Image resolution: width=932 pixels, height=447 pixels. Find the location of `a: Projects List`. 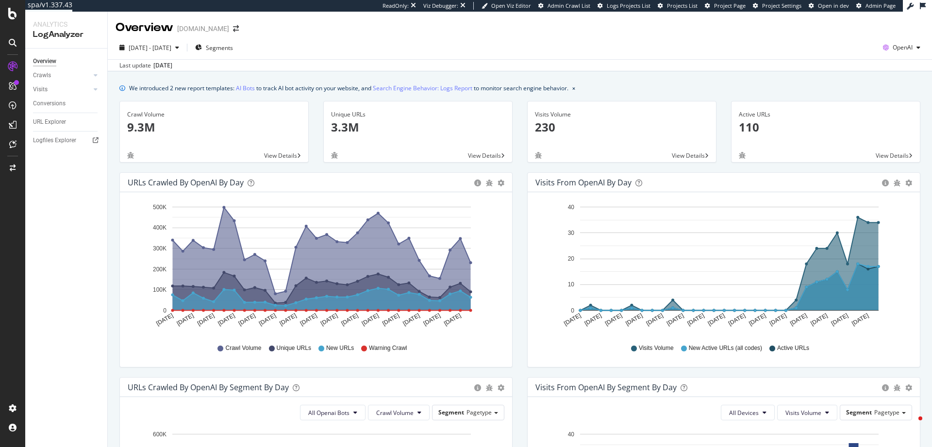

a: Projects List is located at coordinates (678, 6).